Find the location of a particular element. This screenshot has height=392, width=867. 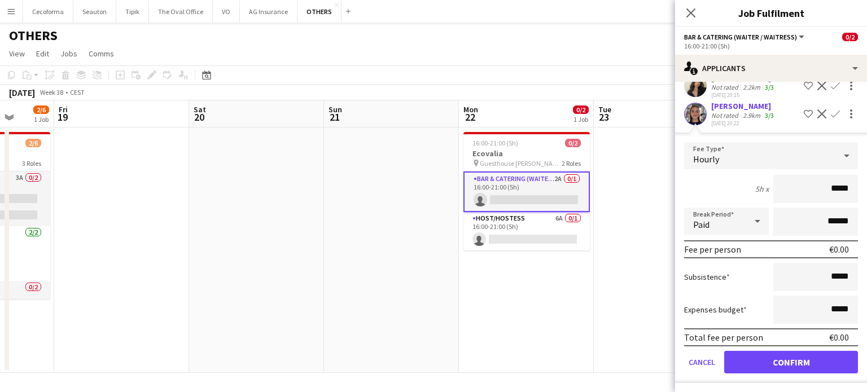

span: Sat is located at coordinates (200, 110).